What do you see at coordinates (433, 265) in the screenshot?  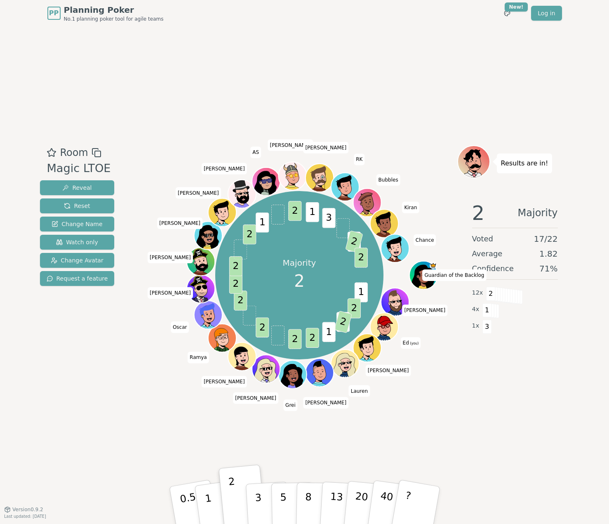 I see `span: Guardian of the Backlog is the host` at bounding box center [433, 265].